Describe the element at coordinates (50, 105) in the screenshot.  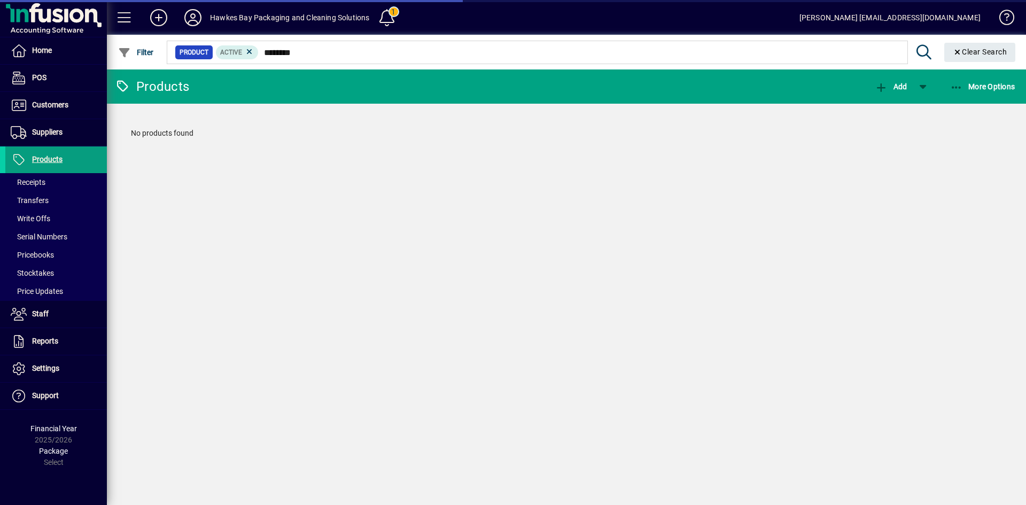
I see `span: Customers` at that location.